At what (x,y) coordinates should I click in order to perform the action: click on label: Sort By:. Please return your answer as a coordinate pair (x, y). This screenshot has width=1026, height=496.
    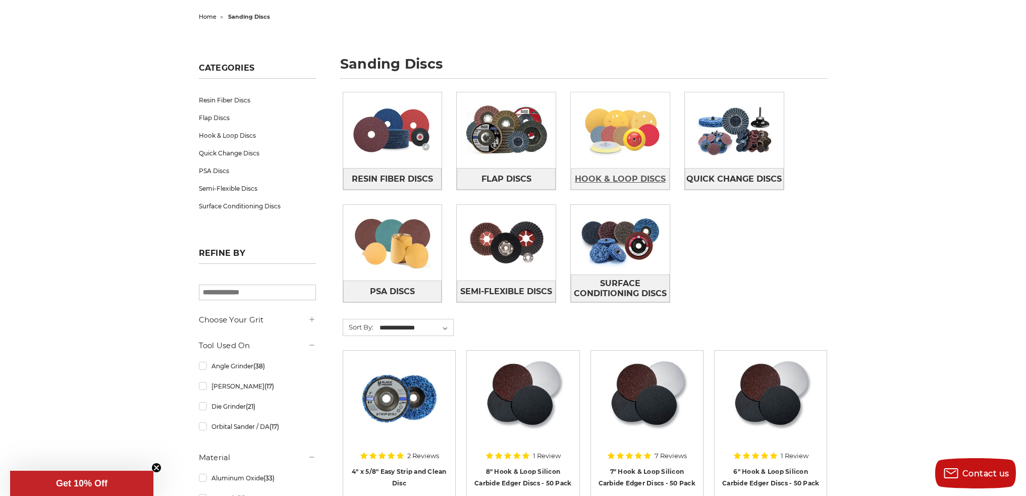
    Looking at the image, I should click on (358, 327).